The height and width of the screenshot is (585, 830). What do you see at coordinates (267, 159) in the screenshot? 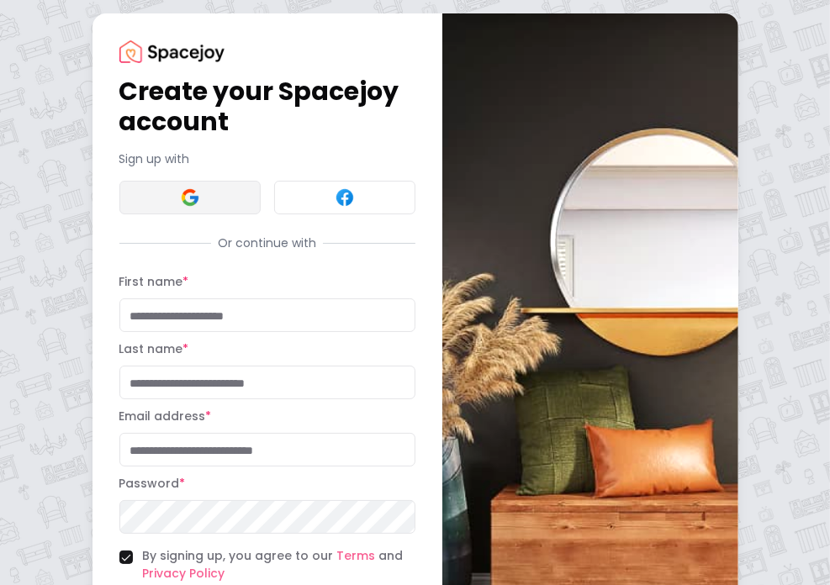
I see `p: Sign up with` at bounding box center [267, 159].